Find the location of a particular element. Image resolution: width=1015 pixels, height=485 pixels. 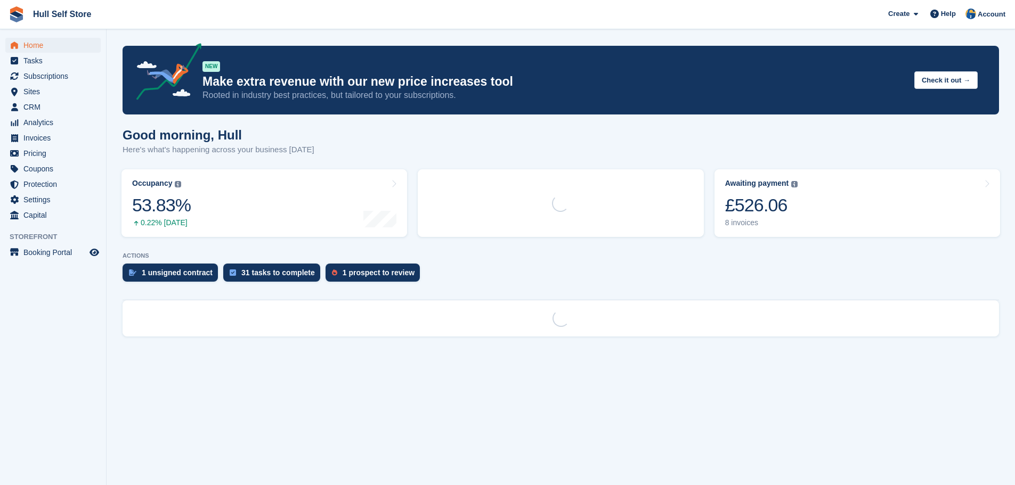

a: Preview store is located at coordinates (94, 252).